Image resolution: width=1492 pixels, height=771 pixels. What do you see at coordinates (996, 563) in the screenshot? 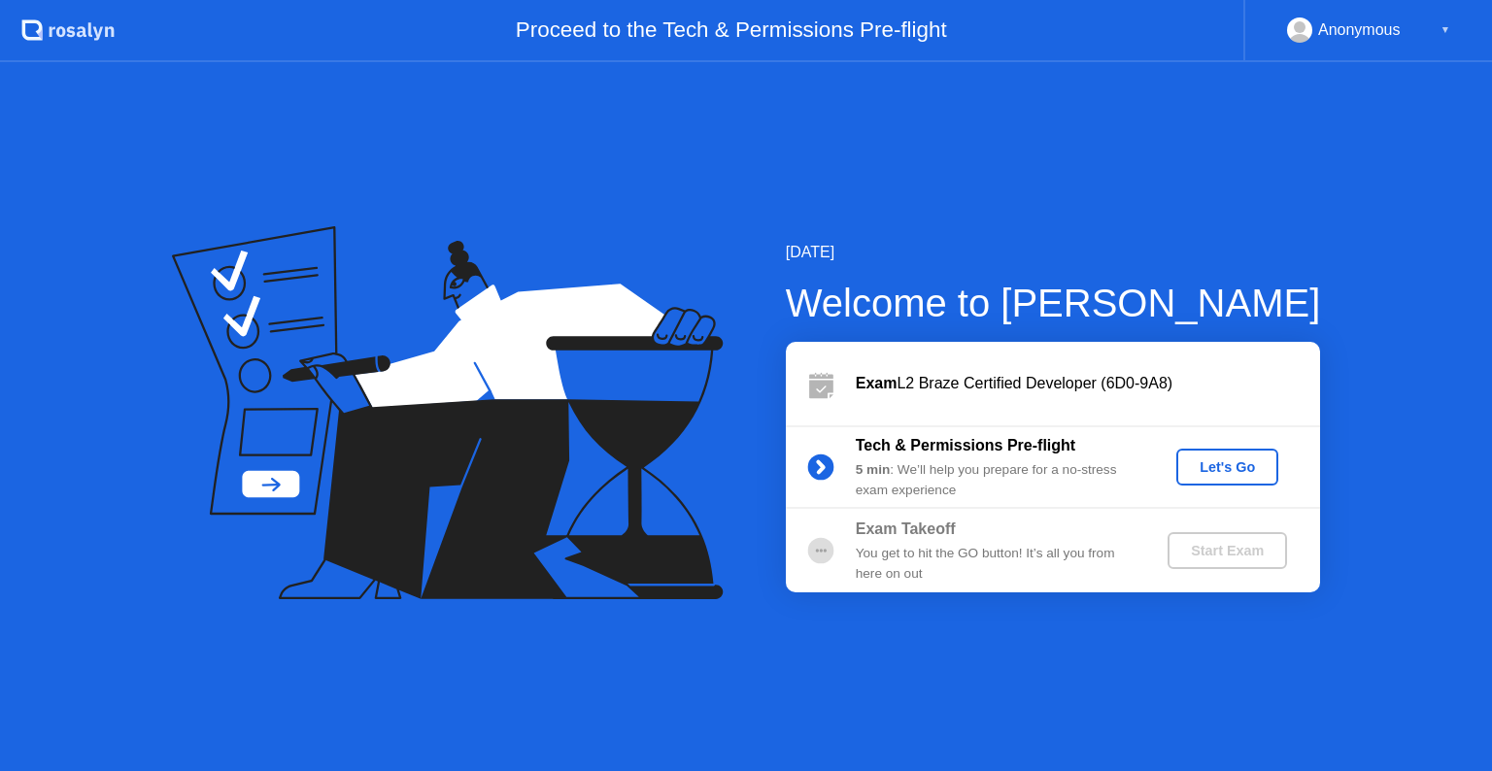
I see `div: You get to hit the GO button! It’s all you from here on out` at bounding box center [996, 563].